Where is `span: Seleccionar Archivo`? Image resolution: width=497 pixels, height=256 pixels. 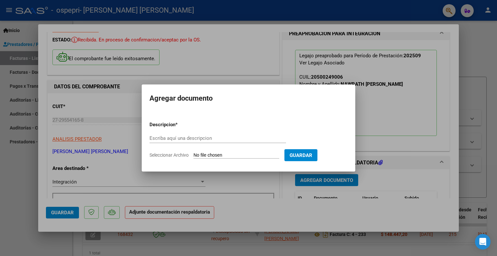 span: Seleccionar Archivo is located at coordinates (169, 155).